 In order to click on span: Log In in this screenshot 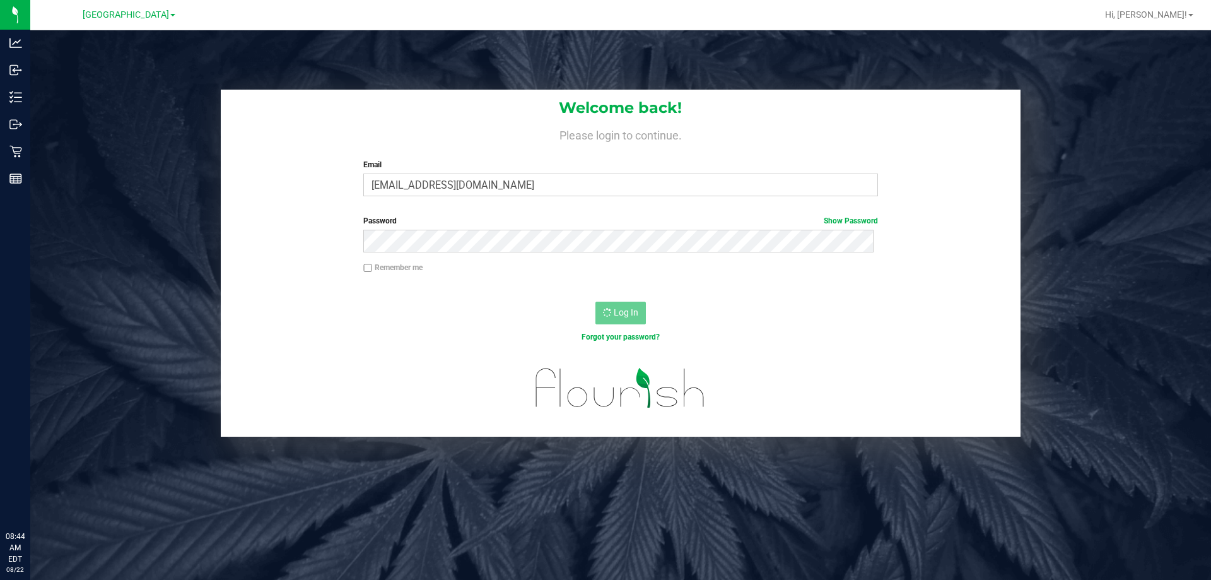, I will do `click(626, 312)`.